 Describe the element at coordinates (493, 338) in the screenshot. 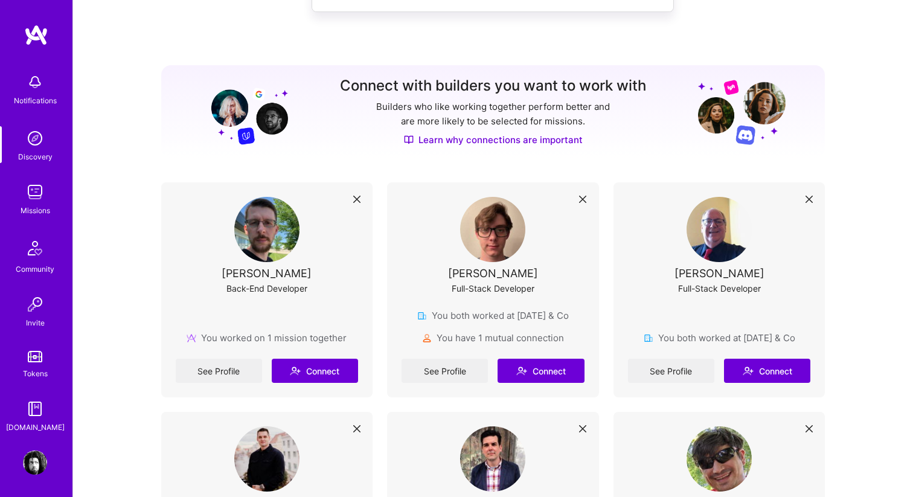

I see `div: You have 1 mutual connection` at that location.